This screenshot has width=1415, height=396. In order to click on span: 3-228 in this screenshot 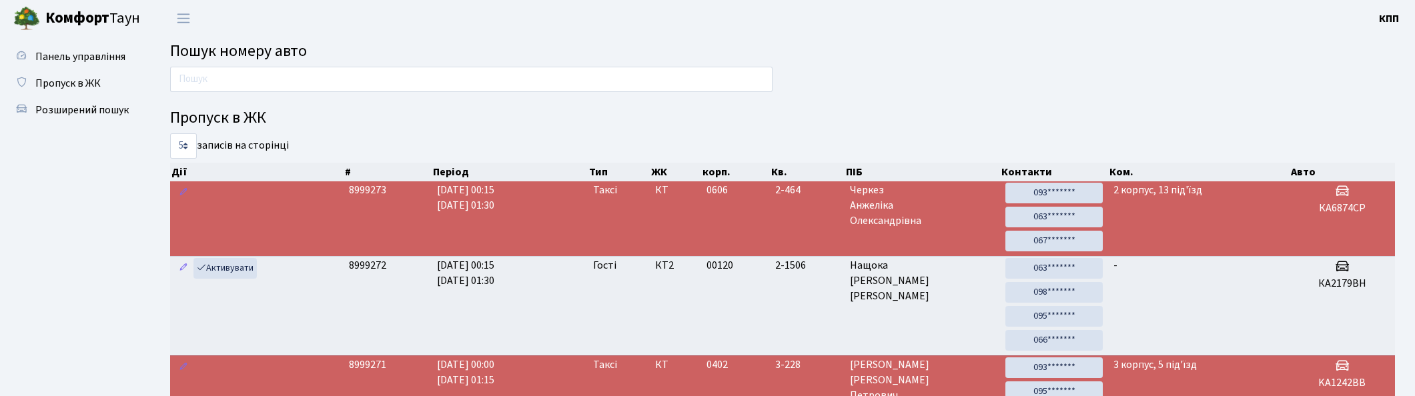, I will do `click(807, 365)`.